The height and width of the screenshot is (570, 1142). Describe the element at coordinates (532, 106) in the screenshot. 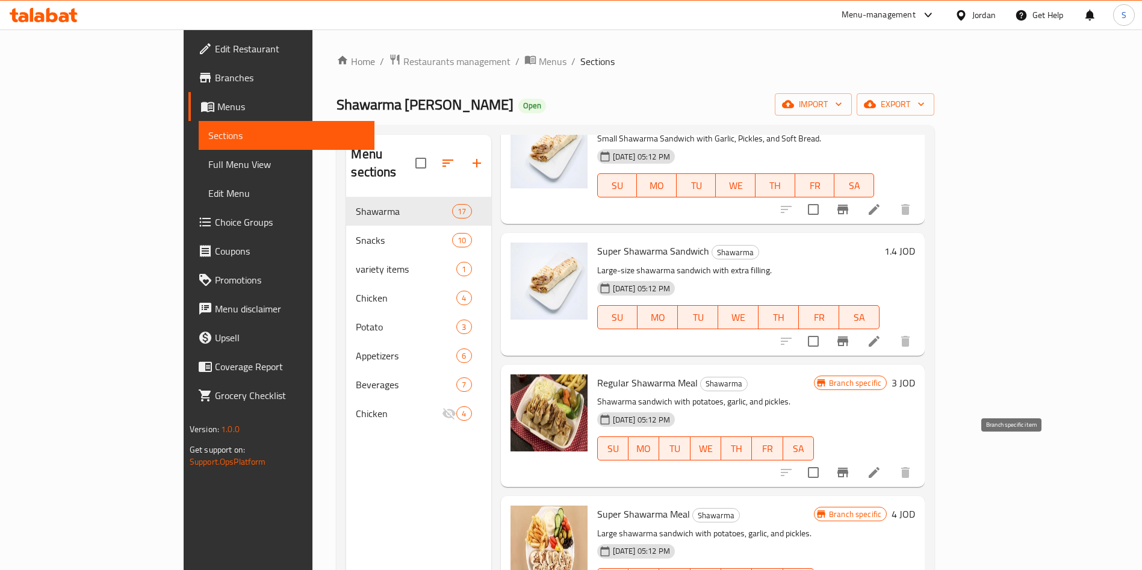

I see `div: Open` at that location.